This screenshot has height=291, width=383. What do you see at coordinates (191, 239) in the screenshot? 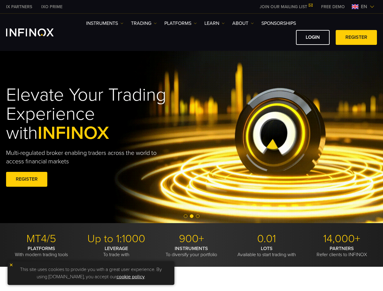
I see `p: 900+` at bounding box center [191, 239].